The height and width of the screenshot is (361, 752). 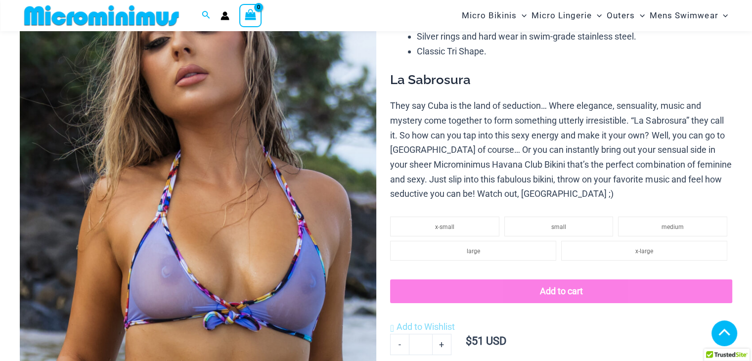 What do you see at coordinates (689, 15) in the screenshot?
I see `a: Mens SwimwearMenu ToggleMenu Toggle` at bounding box center [689, 15].